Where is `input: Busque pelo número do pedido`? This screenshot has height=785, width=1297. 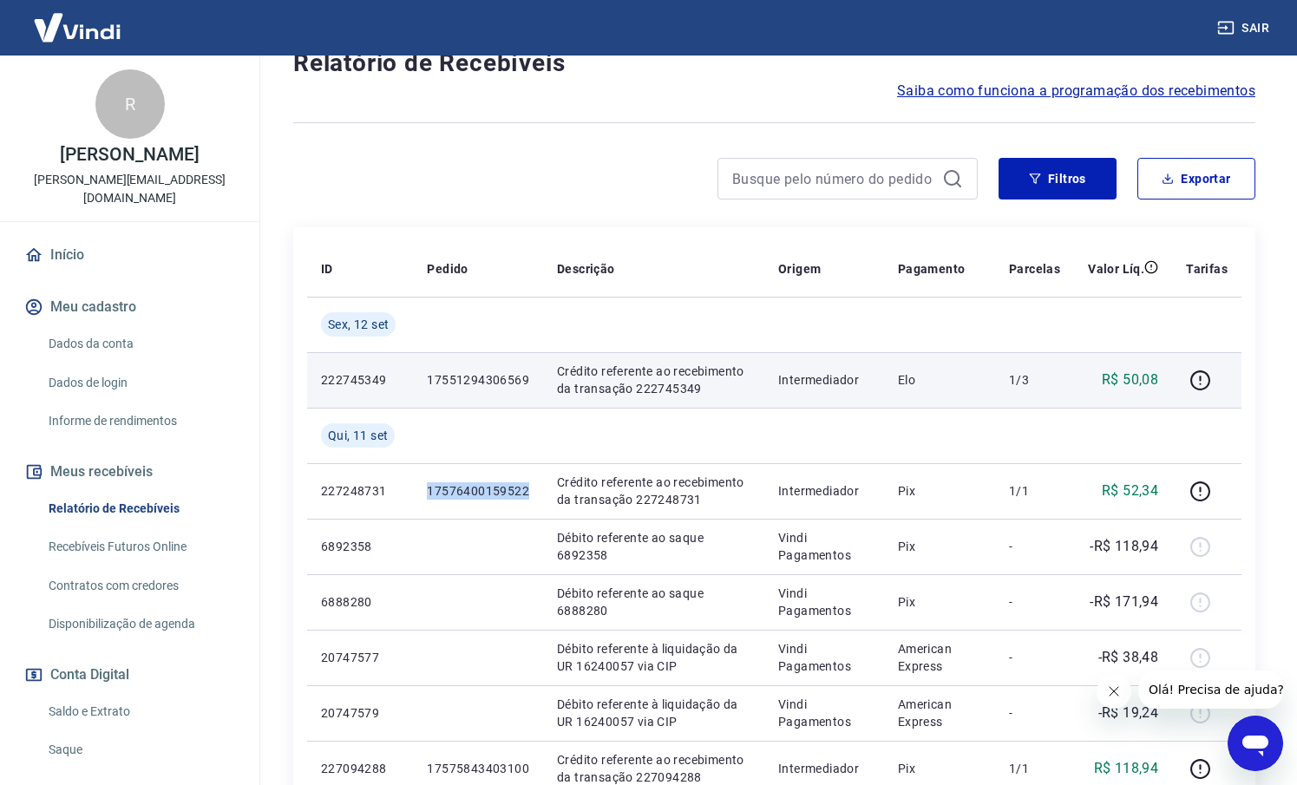 input: Busque pelo número do pedido is located at coordinates (834, 179).